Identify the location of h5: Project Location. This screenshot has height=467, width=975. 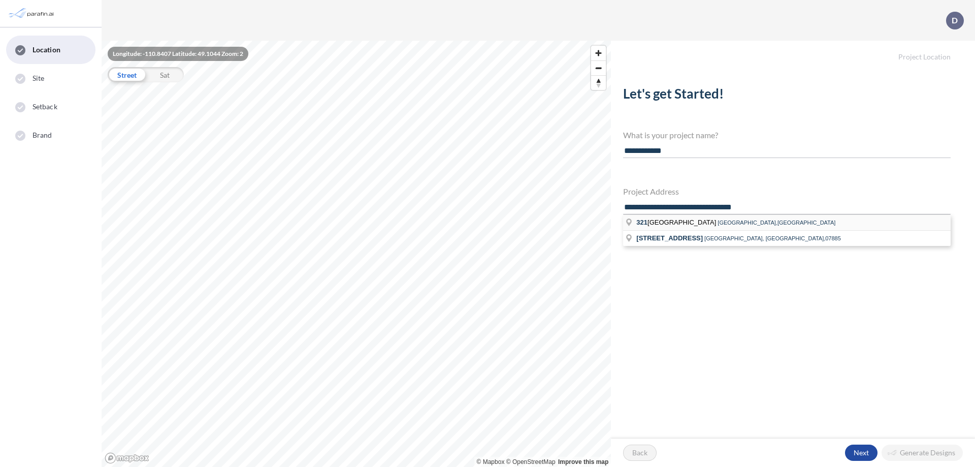
(793, 51).